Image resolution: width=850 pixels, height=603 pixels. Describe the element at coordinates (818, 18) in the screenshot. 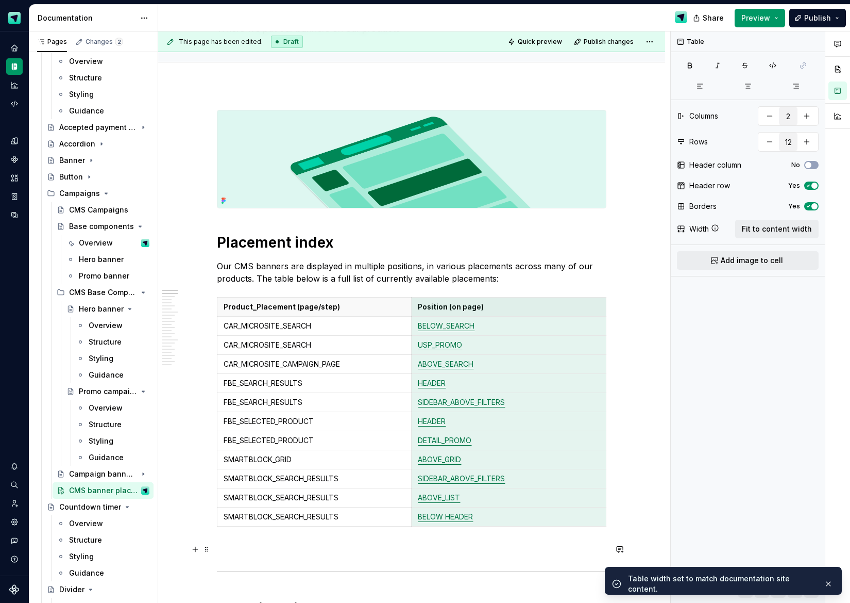

I see `button: Publish` at that location.